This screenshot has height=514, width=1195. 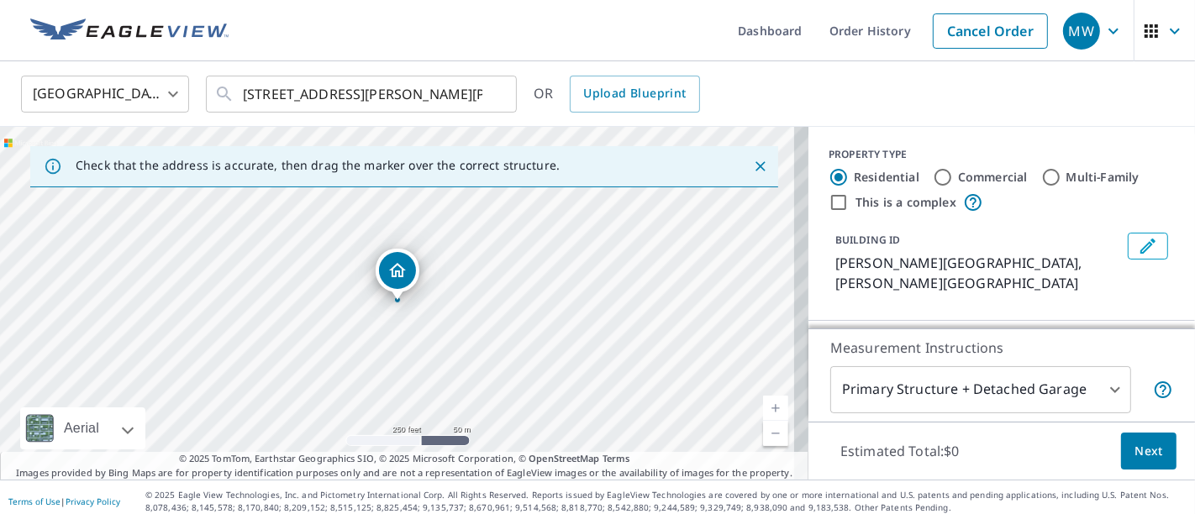 I want to click on label: Residential, so click(x=886, y=177).